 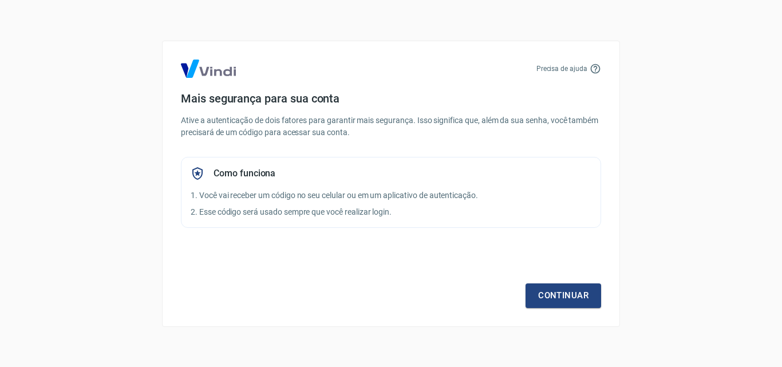 What do you see at coordinates (391, 212) in the screenshot?
I see `p: 2. Esse código será usado sempre que você realizar login.` at bounding box center [391, 212].